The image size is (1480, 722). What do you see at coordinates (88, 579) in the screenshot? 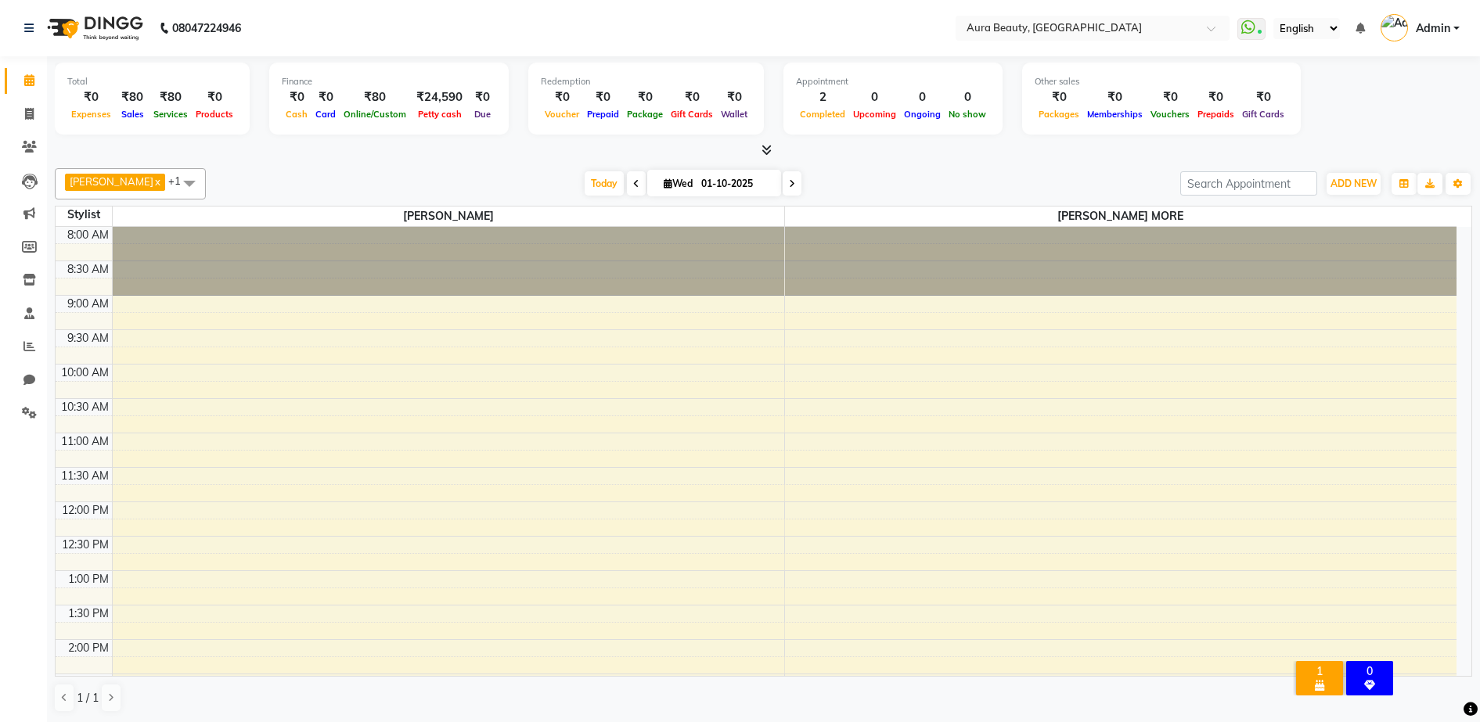
I see `div: 1:00 PM` at bounding box center [88, 579].